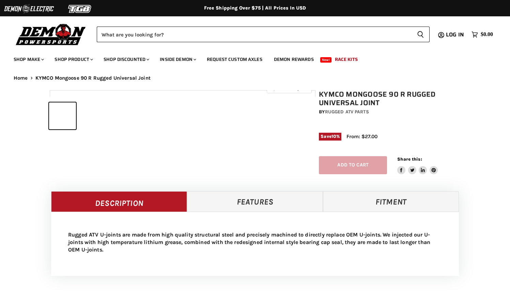 This screenshot has width=510, height=293. Describe the element at coordinates (293, 59) in the screenshot. I see `a: Demon Rewards` at that location.